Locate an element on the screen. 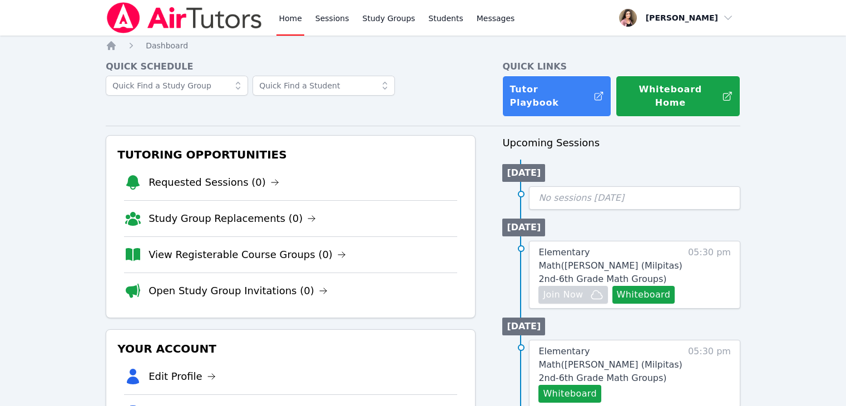 This screenshot has width=846, height=406. h3: Tutoring Opportunities is located at coordinates (290, 155).